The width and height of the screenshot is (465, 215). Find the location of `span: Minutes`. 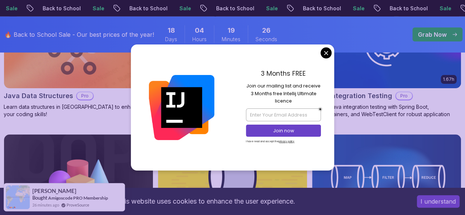

span: Minutes is located at coordinates (231, 39).